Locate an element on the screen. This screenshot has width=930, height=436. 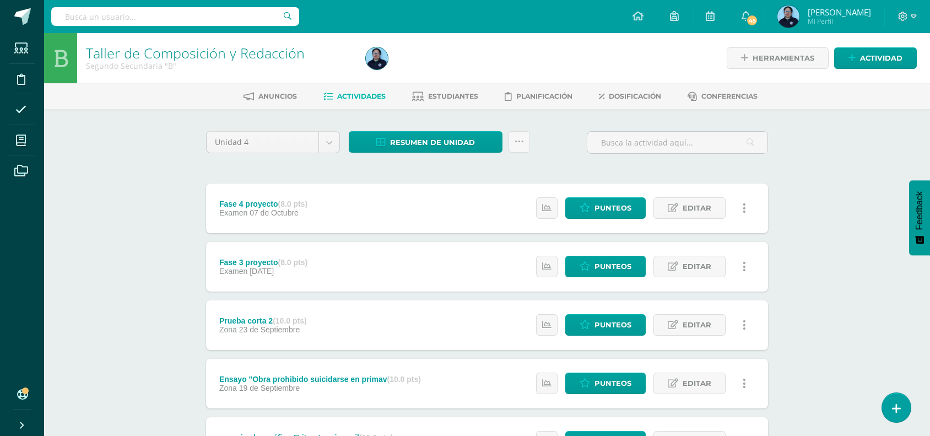
a: Herramientas is located at coordinates (778, 58).